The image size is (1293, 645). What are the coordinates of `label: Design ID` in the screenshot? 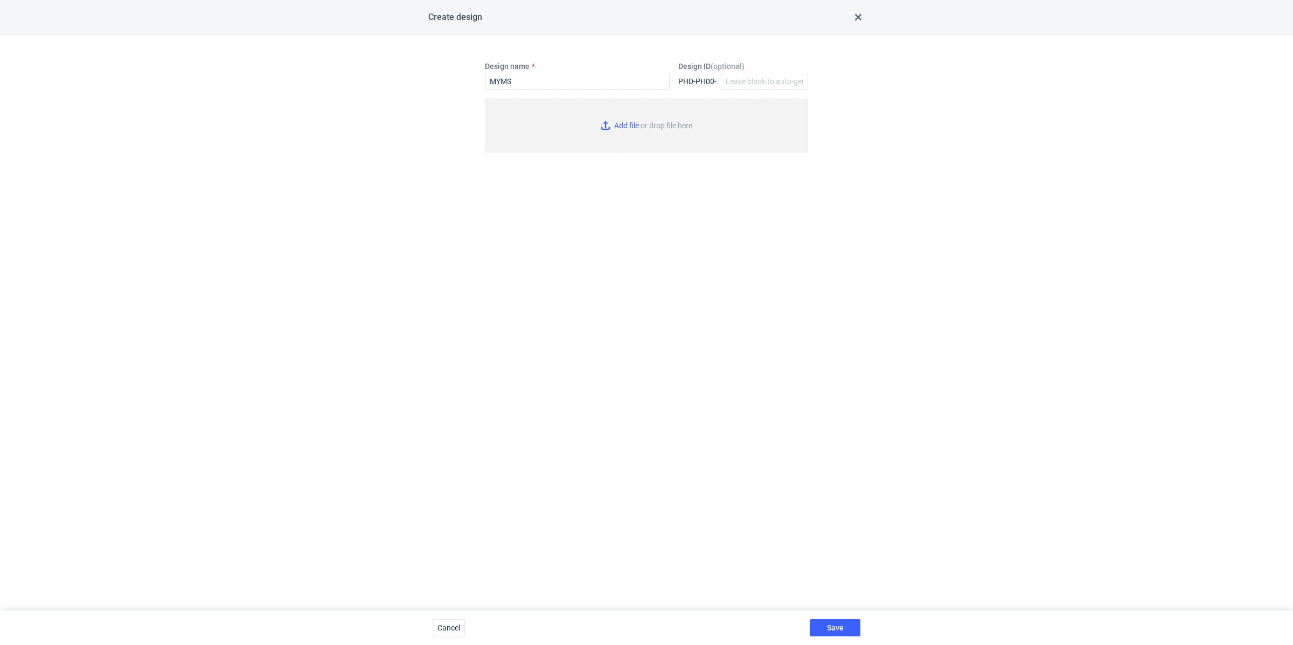 It's located at (711, 66).